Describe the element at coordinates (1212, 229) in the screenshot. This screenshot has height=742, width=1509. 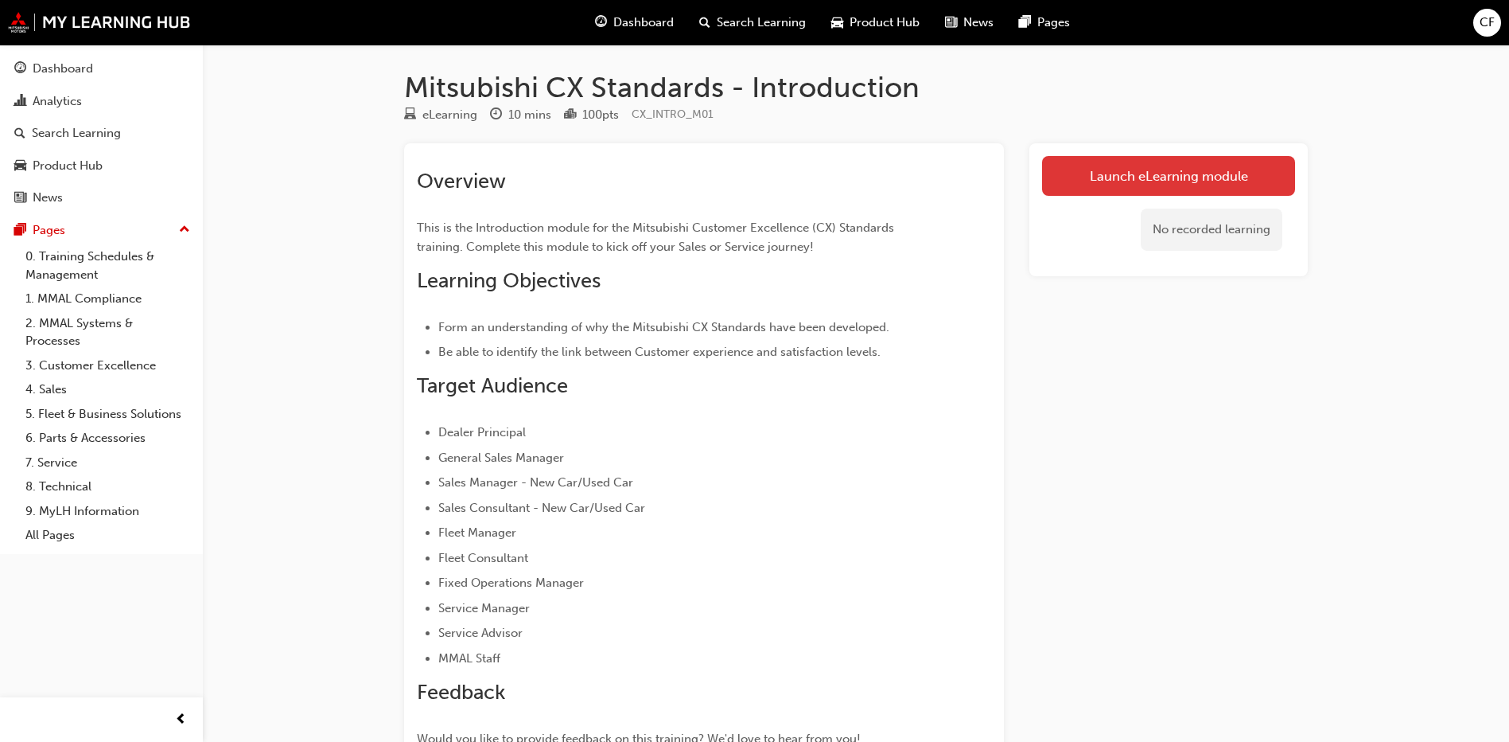
I see `div: No recorded learning` at that location.